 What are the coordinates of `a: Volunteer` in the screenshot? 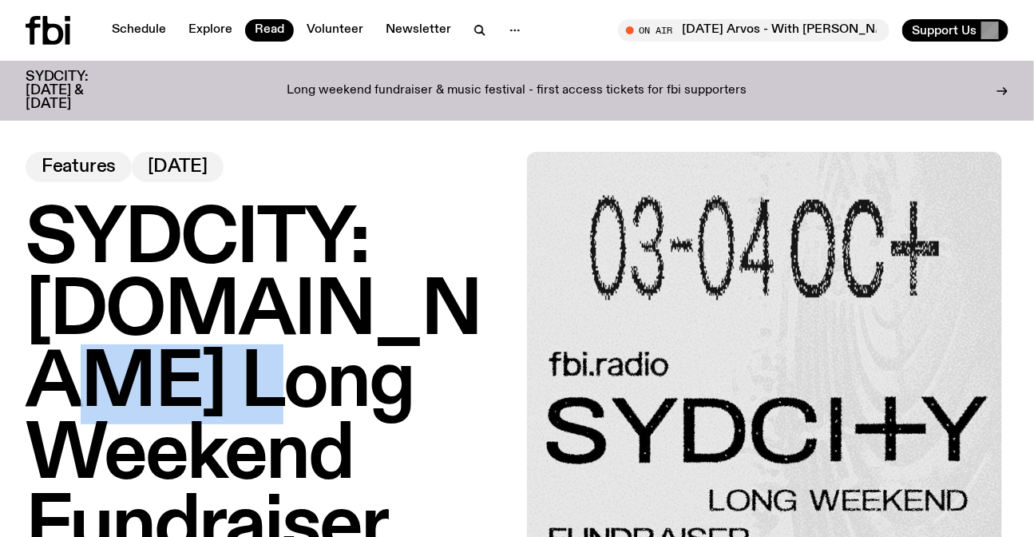 It's located at (335, 30).